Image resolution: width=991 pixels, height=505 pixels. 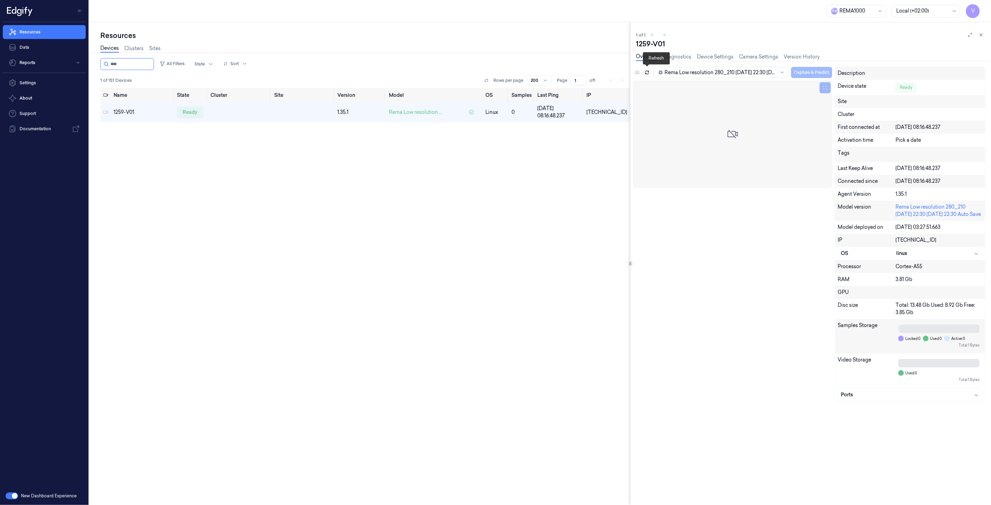 I want to click on div: 0, so click(x=522, y=112).